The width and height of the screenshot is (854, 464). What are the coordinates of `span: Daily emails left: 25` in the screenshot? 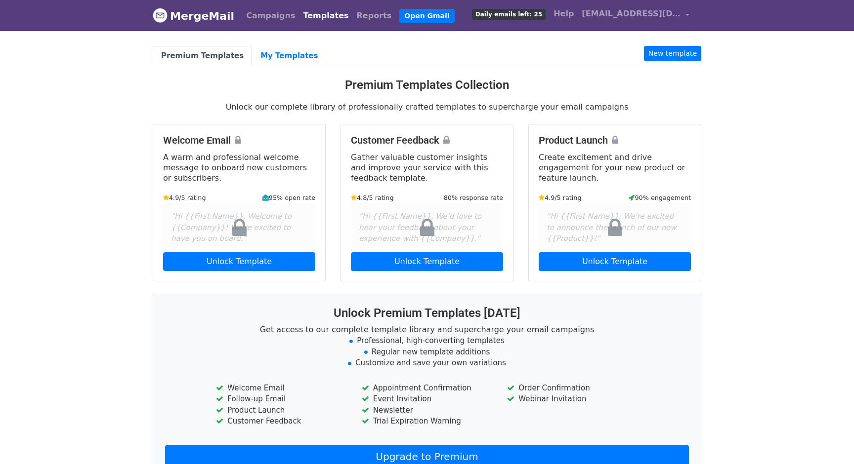 It's located at (508, 14).